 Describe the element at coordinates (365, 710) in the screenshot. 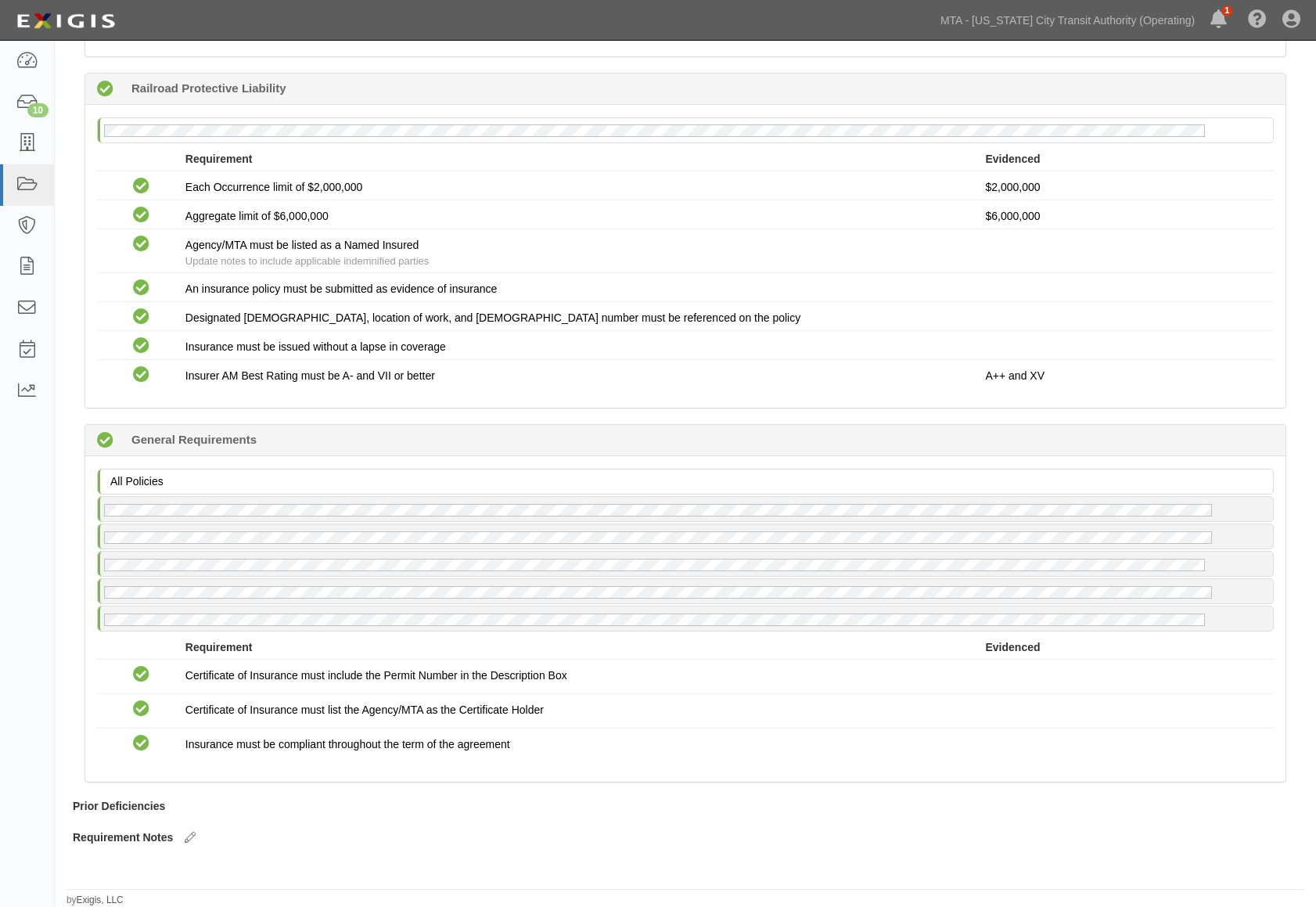

I see `span: Certificate of Insurance must list the Agency/MTA as the Certificate Holder` at that location.